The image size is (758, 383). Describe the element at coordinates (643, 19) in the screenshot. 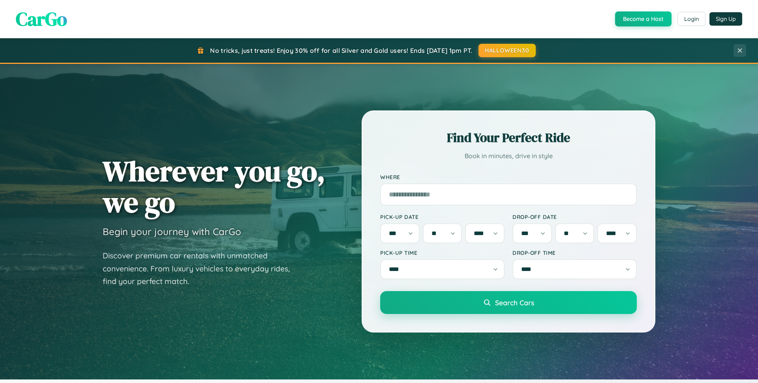

I see `button: Become a Host` at that location.